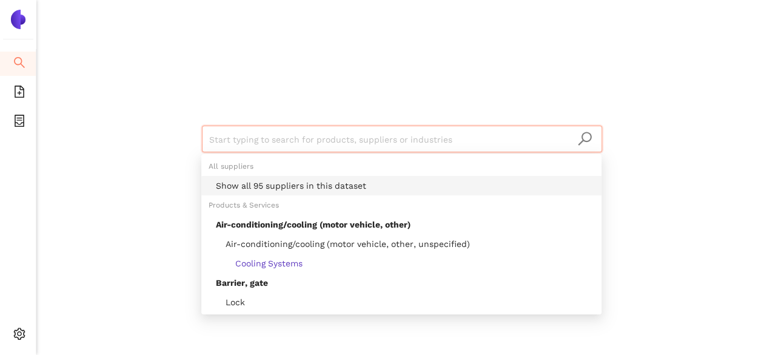 This screenshot has height=355, width=767. I want to click on span: Barrier, gate, so click(242, 283).